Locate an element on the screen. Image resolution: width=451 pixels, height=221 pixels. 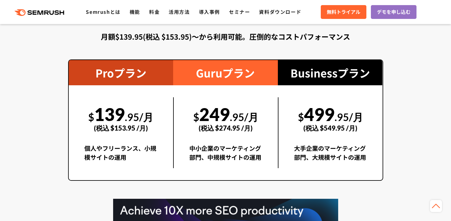
div: Guruプラン is located at coordinates (225, 73).